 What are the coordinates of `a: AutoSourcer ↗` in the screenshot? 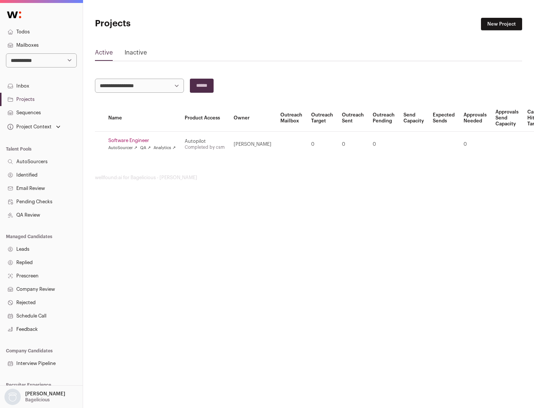 It's located at (123, 148).